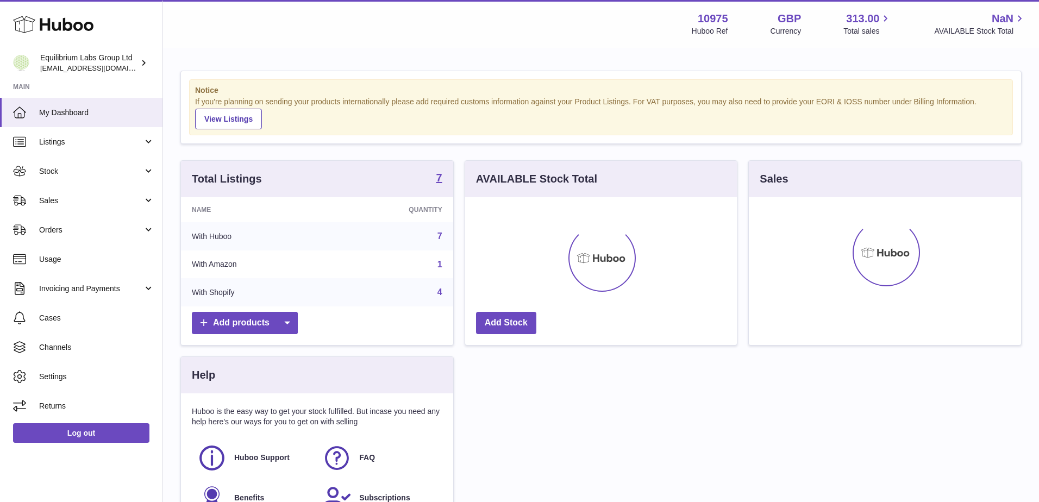  What do you see at coordinates (506, 323) in the screenshot?
I see `a: Add Stock` at bounding box center [506, 323].